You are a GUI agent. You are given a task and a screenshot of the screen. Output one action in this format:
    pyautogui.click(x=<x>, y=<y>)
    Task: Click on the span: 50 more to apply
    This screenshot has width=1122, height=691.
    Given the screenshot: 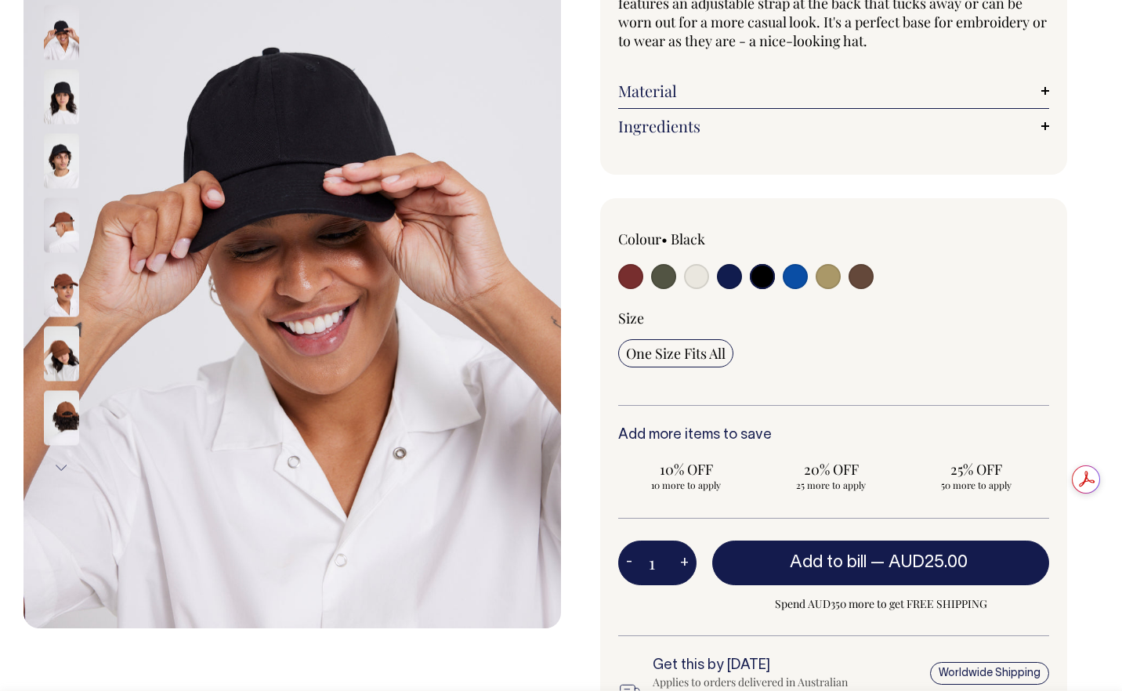 What is the action you would take?
    pyautogui.click(x=976, y=485)
    